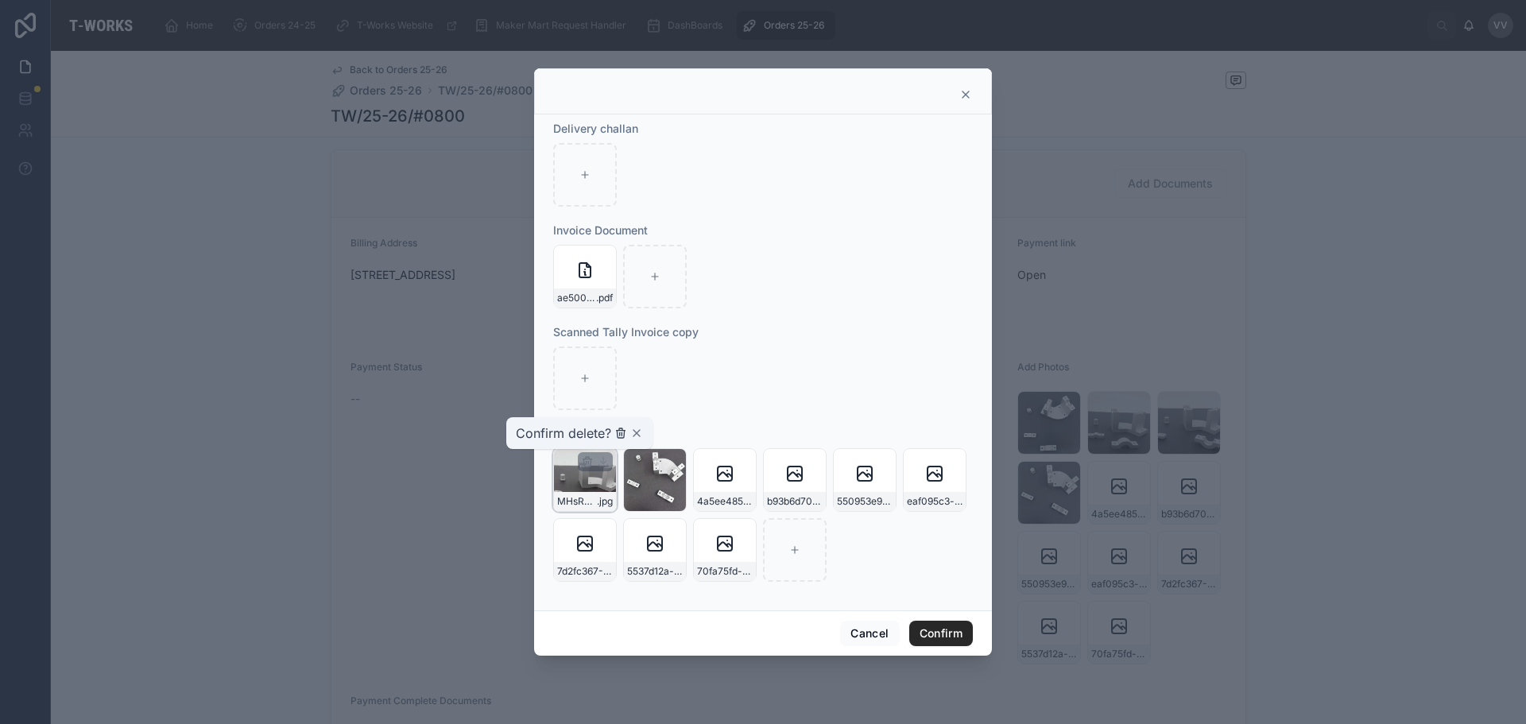 The width and height of the screenshot is (1526, 724). I want to click on span: MHsRQfjzTGeoAng78n1W-f21c8f87-aeb6-414e-9c6d-628c9e4a4d46-20250902_142150, so click(577, 501).